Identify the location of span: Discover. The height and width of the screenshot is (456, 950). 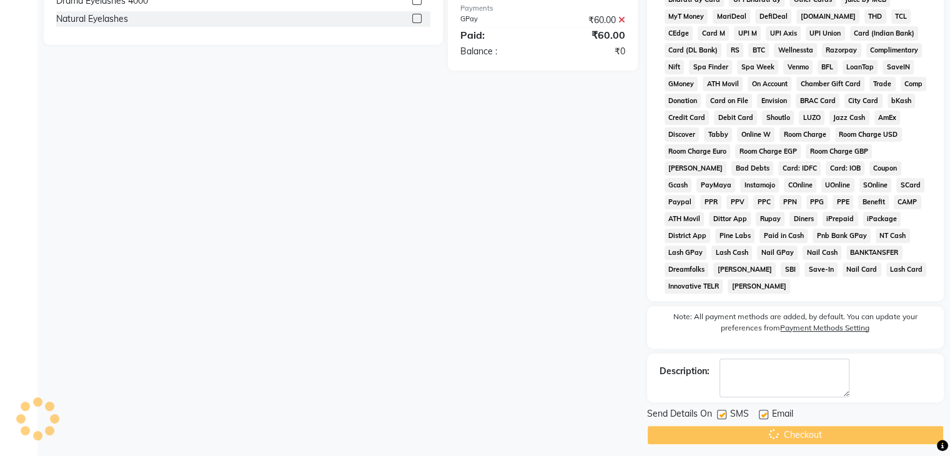
(682, 134).